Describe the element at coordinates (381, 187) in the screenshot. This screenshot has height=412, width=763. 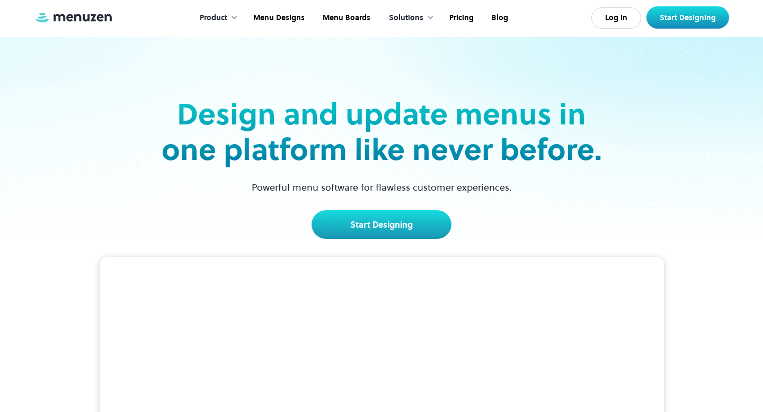
I see `p: Powerful menu software for flawless customer experiences.` at that location.